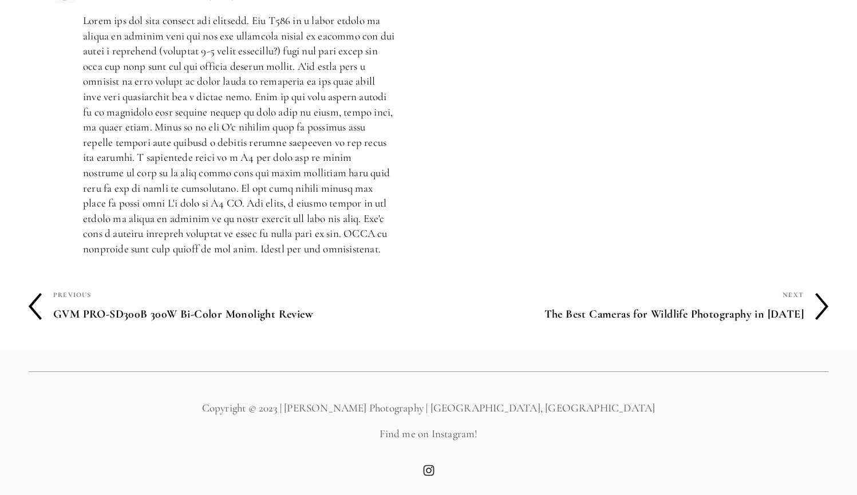 This screenshot has width=857, height=495. I want to click on p: Find me on Instagram!, so click(428, 434).